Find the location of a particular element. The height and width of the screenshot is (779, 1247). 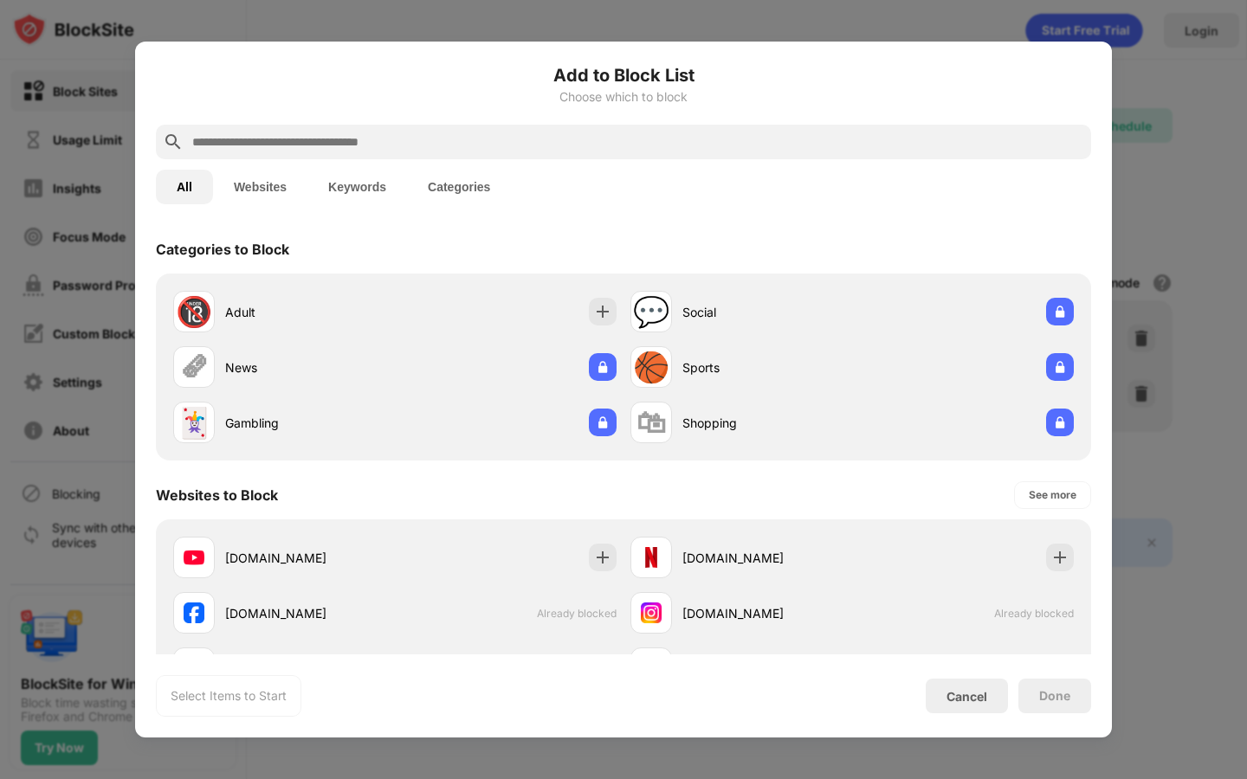

div: Social is located at coordinates (767, 312).